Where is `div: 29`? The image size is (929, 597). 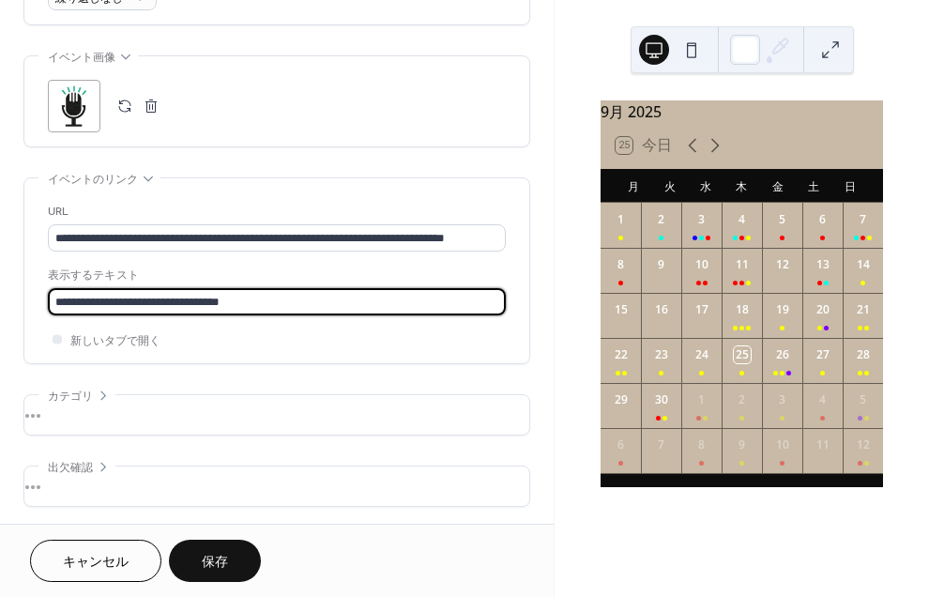 div: 29 is located at coordinates (621, 400).